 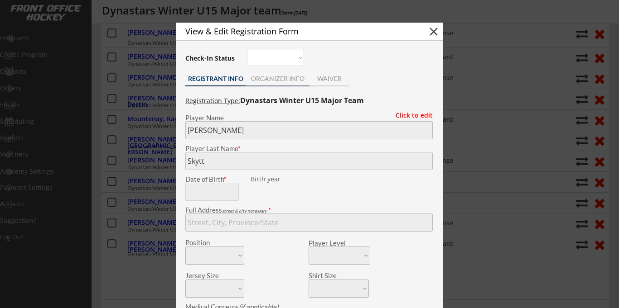 I want to click on div: Player Level, so click(x=339, y=243).